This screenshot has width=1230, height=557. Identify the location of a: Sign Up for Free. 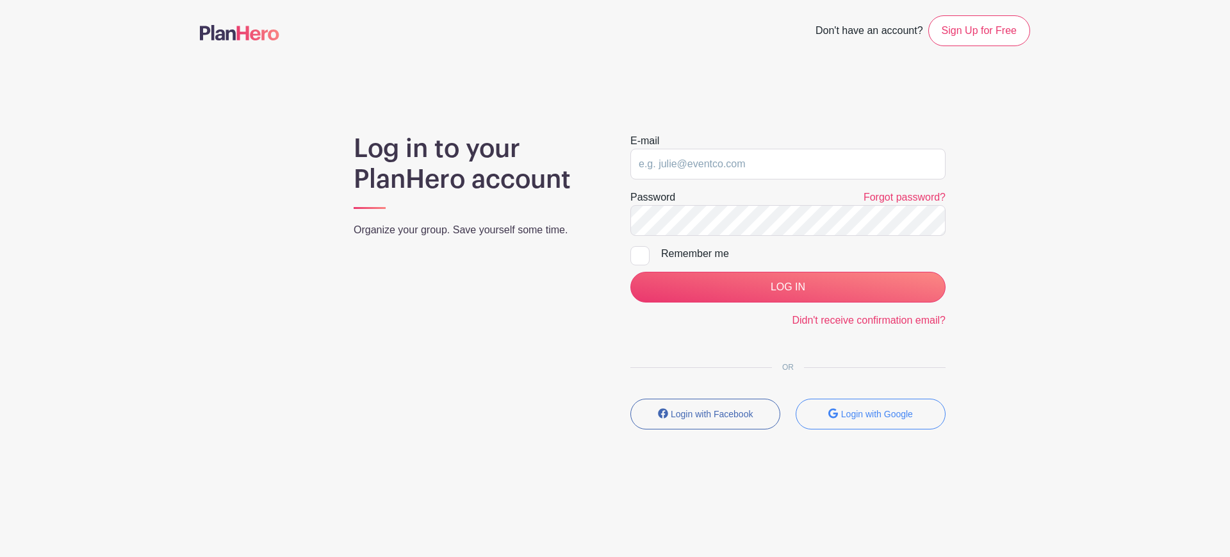
(979, 31).